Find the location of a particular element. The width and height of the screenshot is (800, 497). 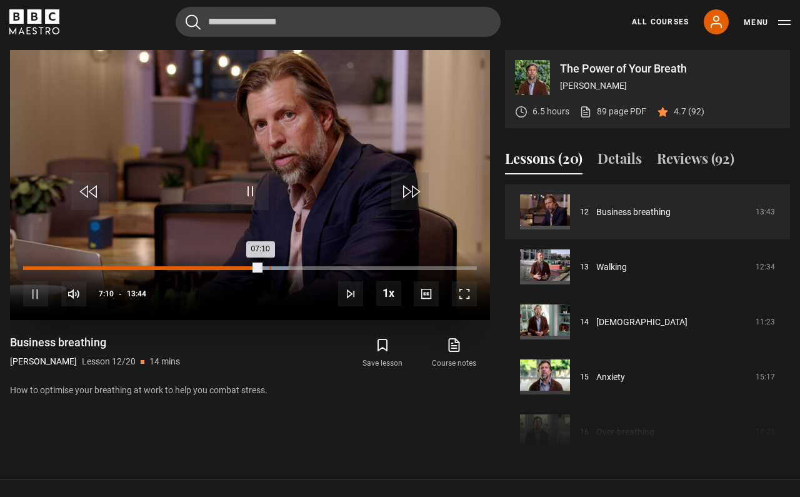

button: Submit the search query is located at coordinates (193, 22).